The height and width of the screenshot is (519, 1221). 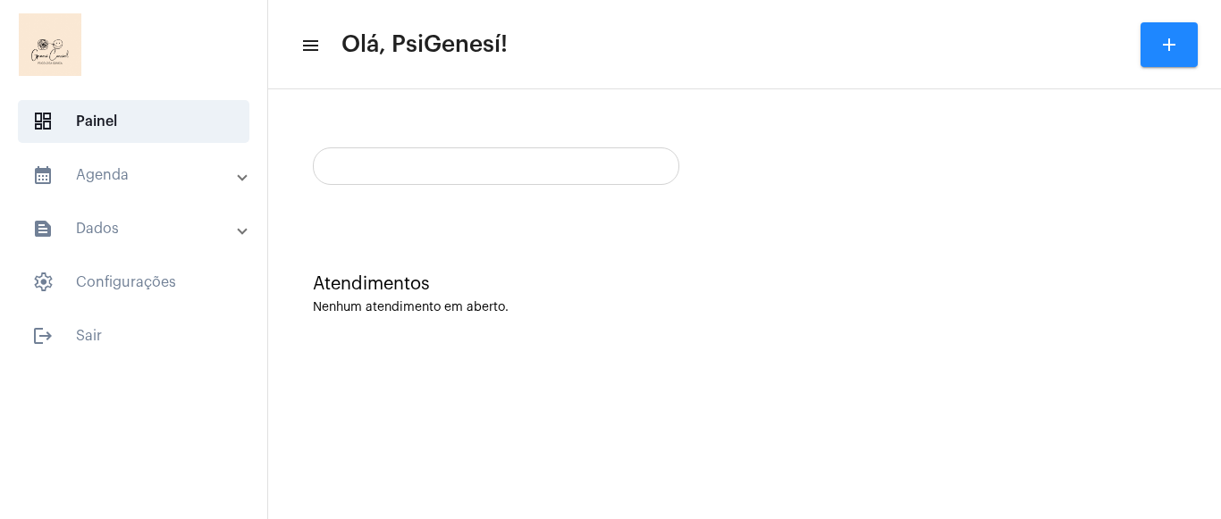 What do you see at coordinates (138, 229) in the screenshot?
I see `mat-expansion-panel-header: sidenav iconDados` at bounding box center [138, 229].